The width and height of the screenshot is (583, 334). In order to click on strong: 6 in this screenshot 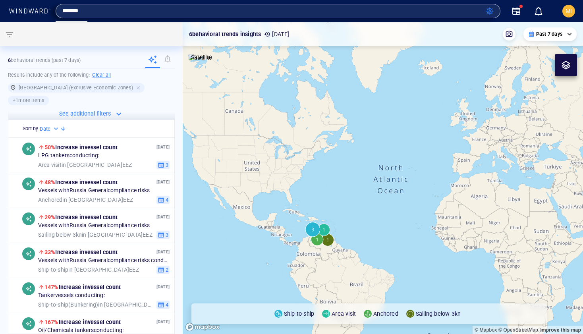, I will do `click(9, 60)`.